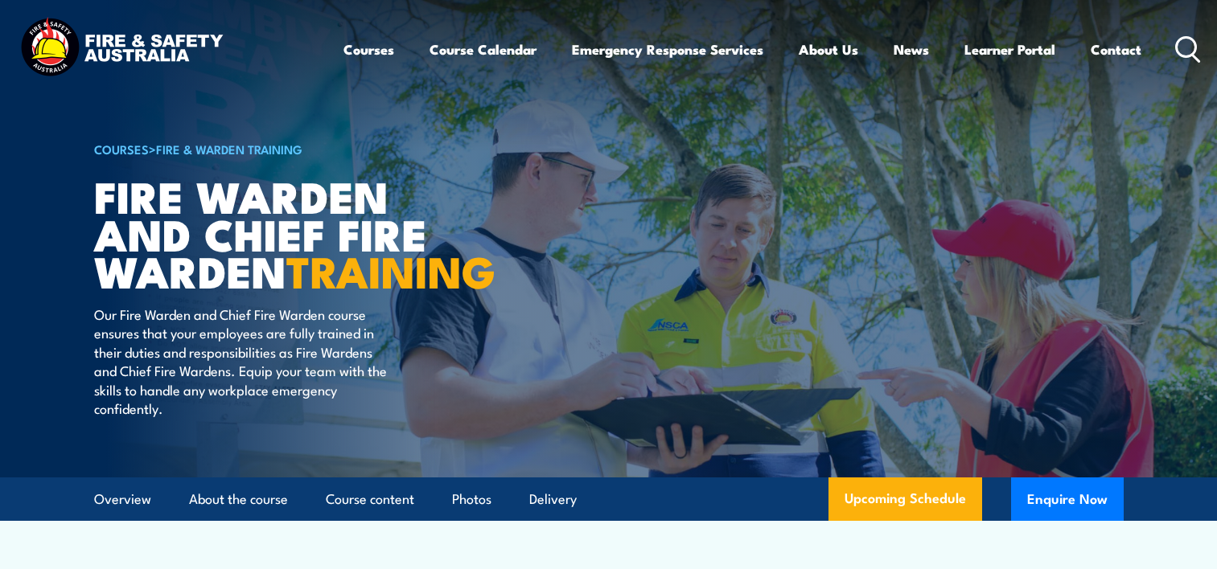 Image resolution: width=1217 pixels, height=569 pixels. What do you see at coordinates (553, 499) in the screenshot?
I see `a: Delivery` at bounding box center [553, 499].